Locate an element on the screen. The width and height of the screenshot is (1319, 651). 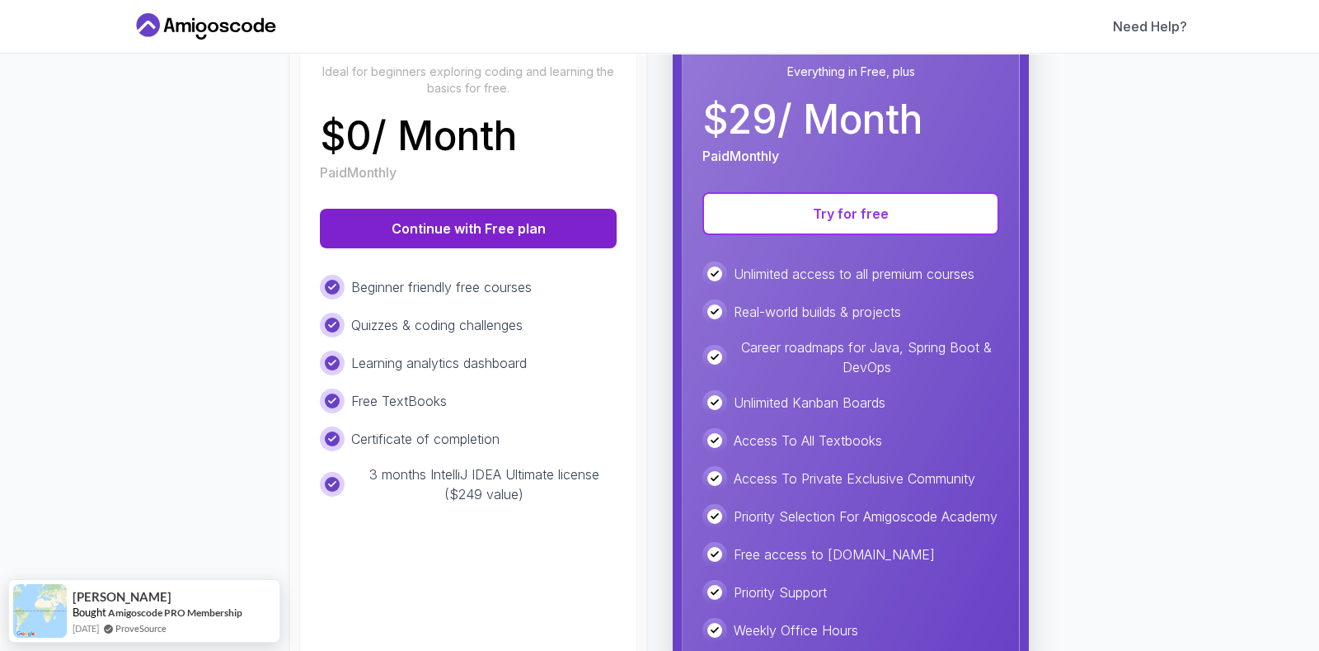
p: Unlimited access to all premium courses is located at coordinates (854, 274).